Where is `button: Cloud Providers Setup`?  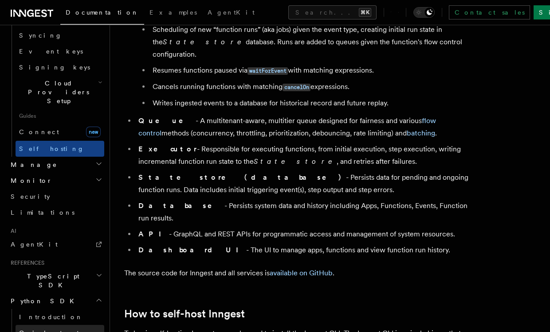 button: Cloud Providers Setup is located at coordinates (60, 92).